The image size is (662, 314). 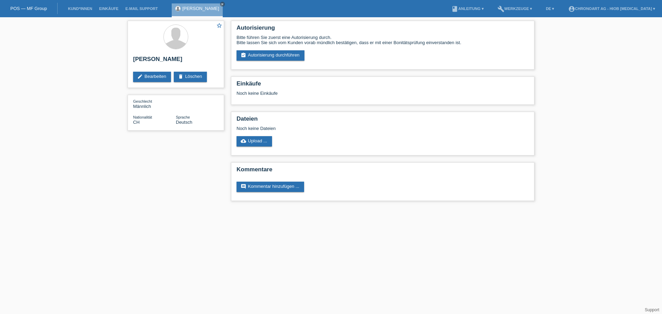 I want to click on a: commentKommentar hinzufügen ..., so click(x=270, y=187).